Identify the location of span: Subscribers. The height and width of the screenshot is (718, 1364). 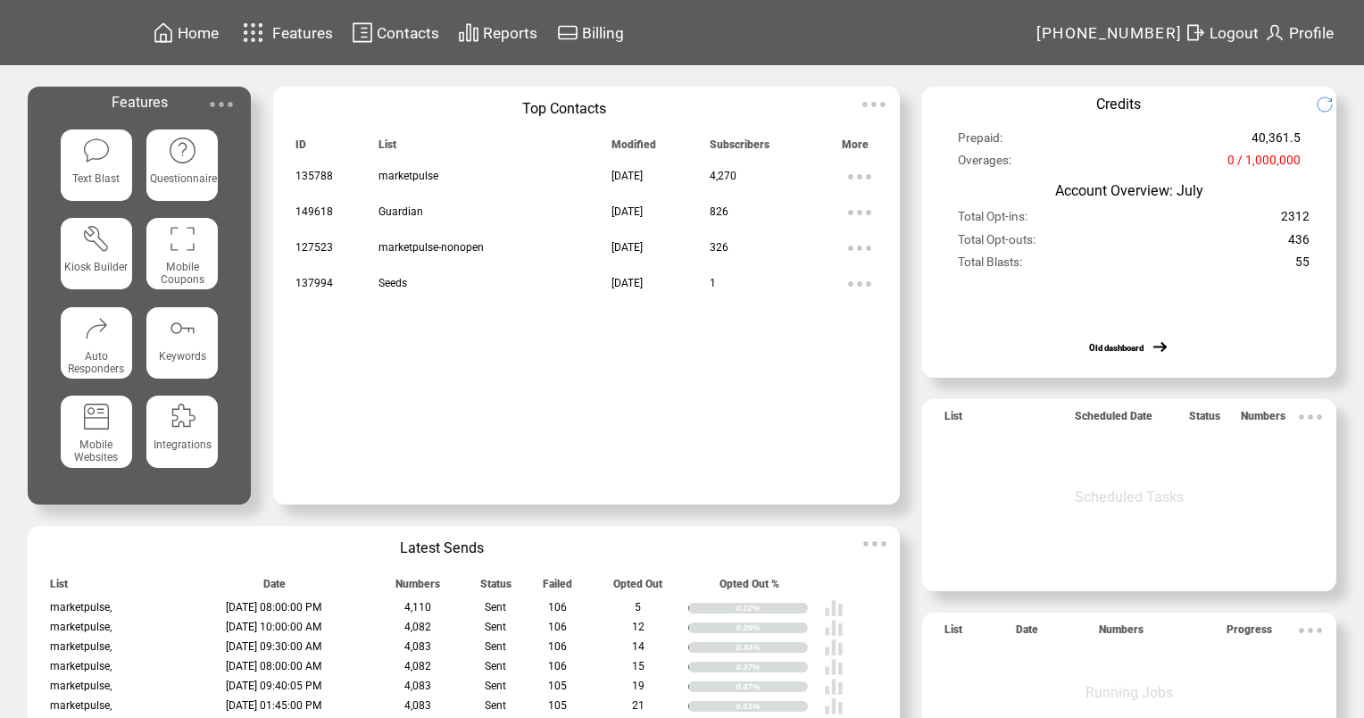
(739, 148).